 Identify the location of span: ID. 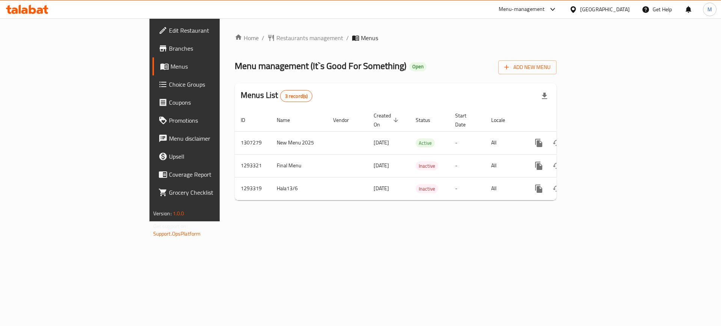
(248, 120).